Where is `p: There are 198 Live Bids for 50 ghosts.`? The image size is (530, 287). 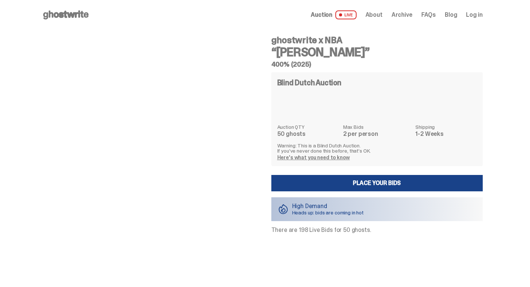 p: There are 198 Live Bids for 50 ghosts. is located at coordinates (377, 230).